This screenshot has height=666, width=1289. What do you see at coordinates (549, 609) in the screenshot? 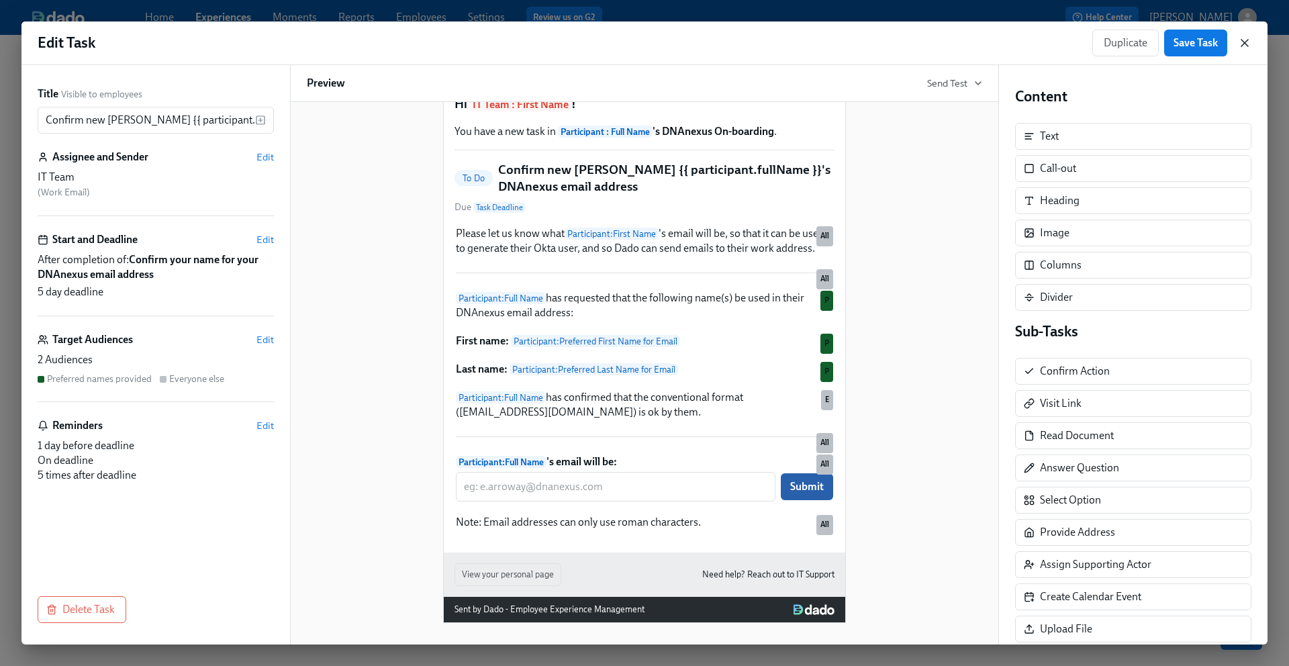
I see `div: Sent by Dado - Employee Experience Management` at bounding box center [549, 609].